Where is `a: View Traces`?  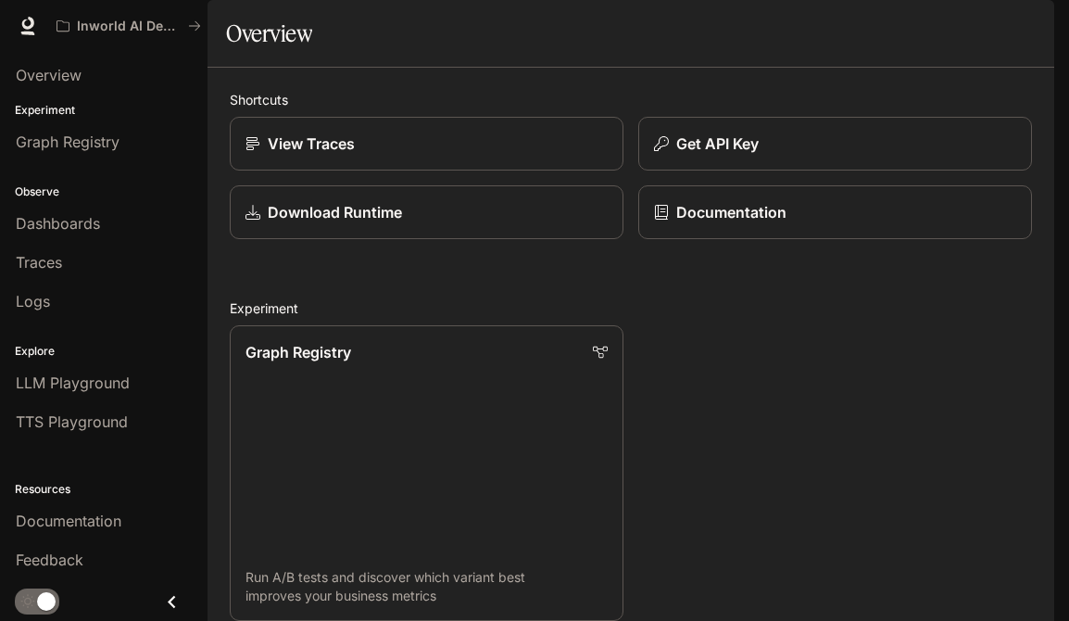 a: View Traces is located at coordinates (426, 144).